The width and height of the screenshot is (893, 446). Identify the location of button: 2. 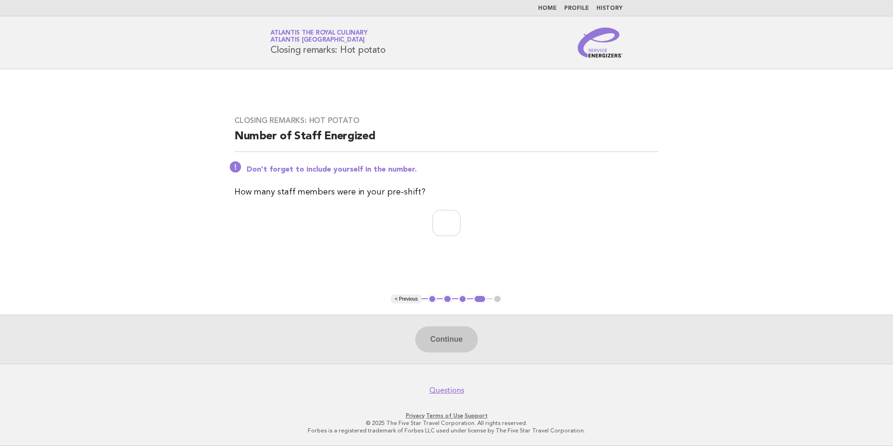
(447, 299).